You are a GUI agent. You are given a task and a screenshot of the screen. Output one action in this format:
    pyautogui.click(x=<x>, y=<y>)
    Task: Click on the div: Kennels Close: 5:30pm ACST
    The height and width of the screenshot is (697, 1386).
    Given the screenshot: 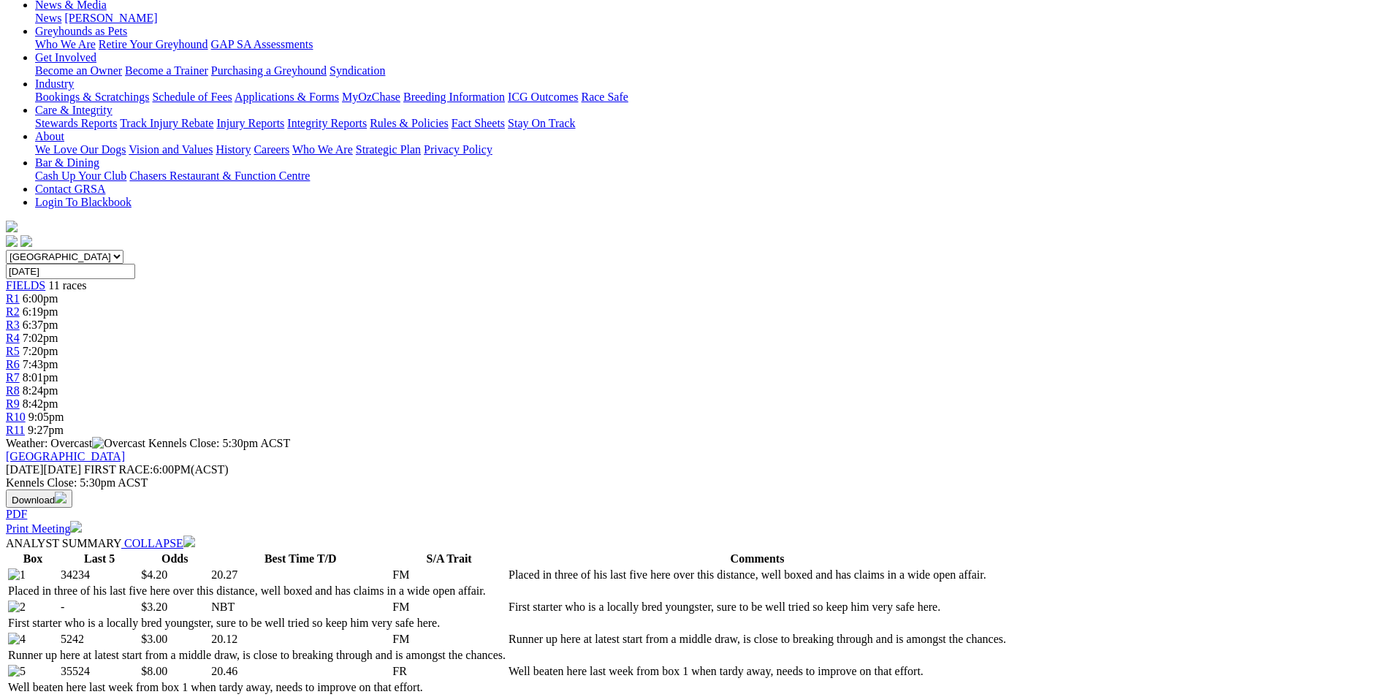 What is the action you would take?
    pyautogui.click(x=693, y=483)
    